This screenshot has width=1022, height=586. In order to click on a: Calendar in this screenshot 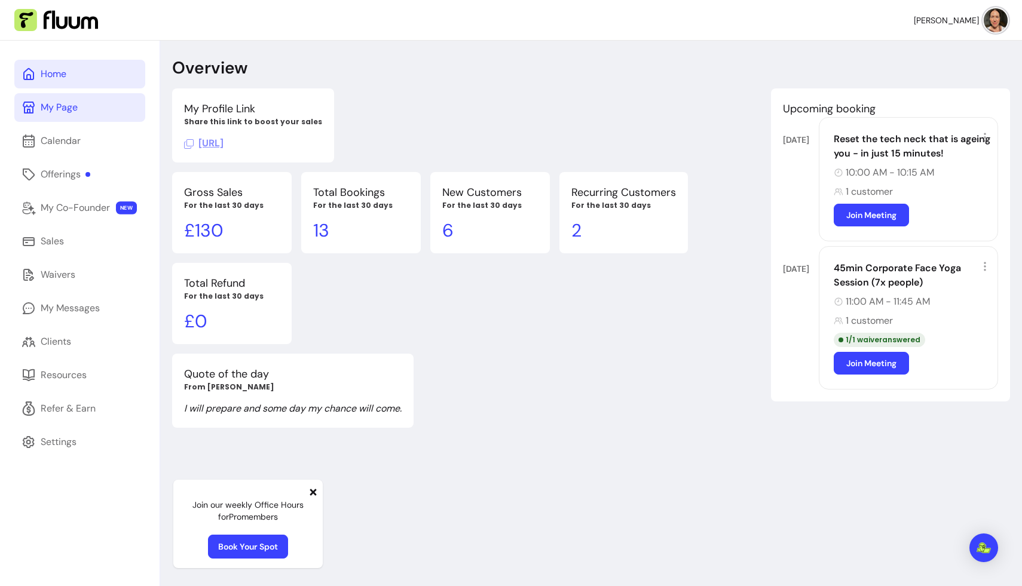, I will do `click(79, 141)`.